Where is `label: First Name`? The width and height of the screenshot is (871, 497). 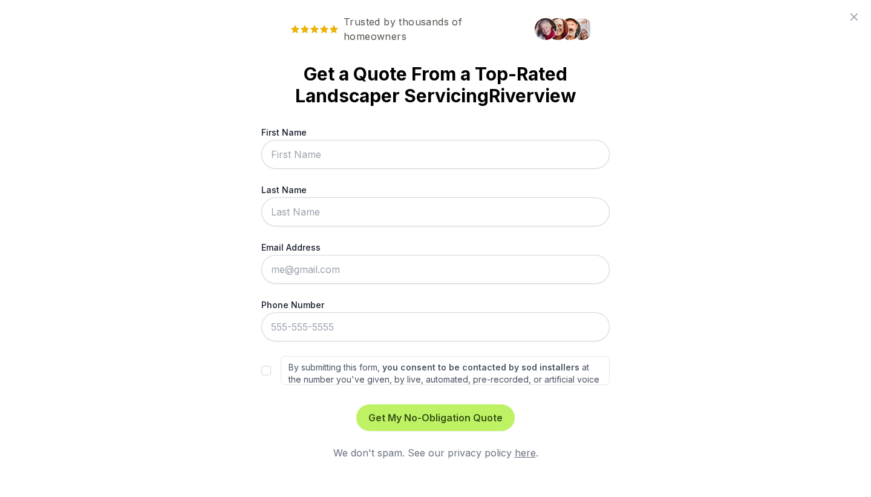
label: First Name is located at coordinates (436, 132).